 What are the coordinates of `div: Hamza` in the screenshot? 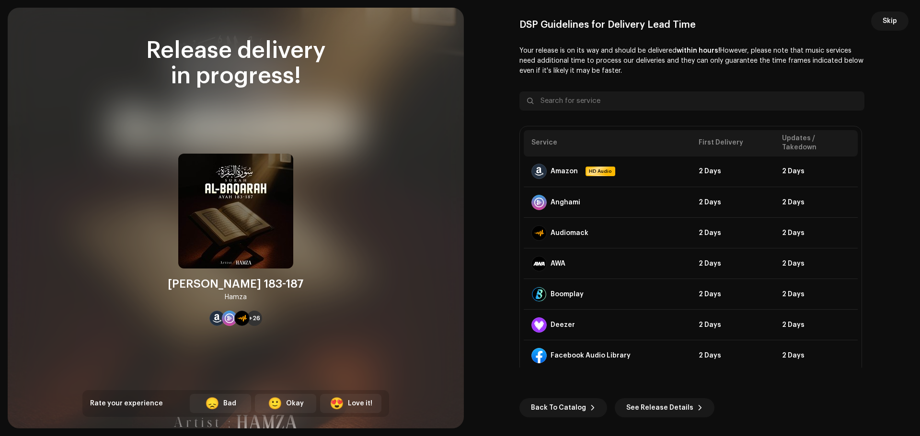 It's located at (236, 298).